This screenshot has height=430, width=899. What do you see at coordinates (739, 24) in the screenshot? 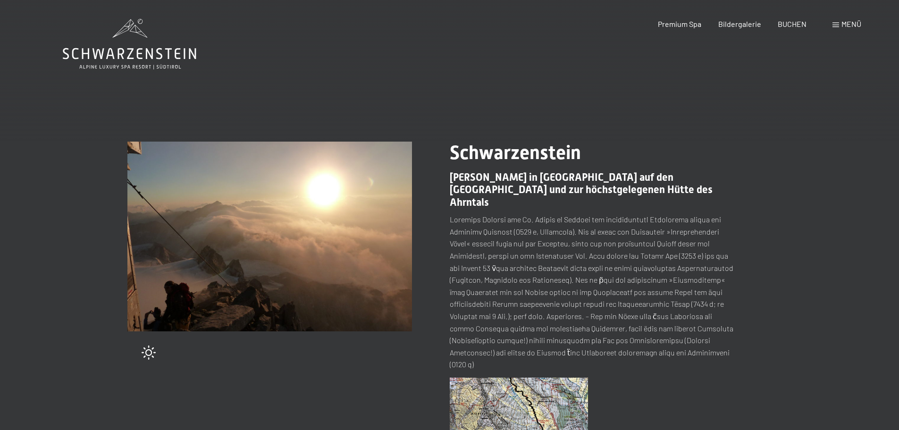
I see `a: Bildergalerie` at bounding box center [739, 24].